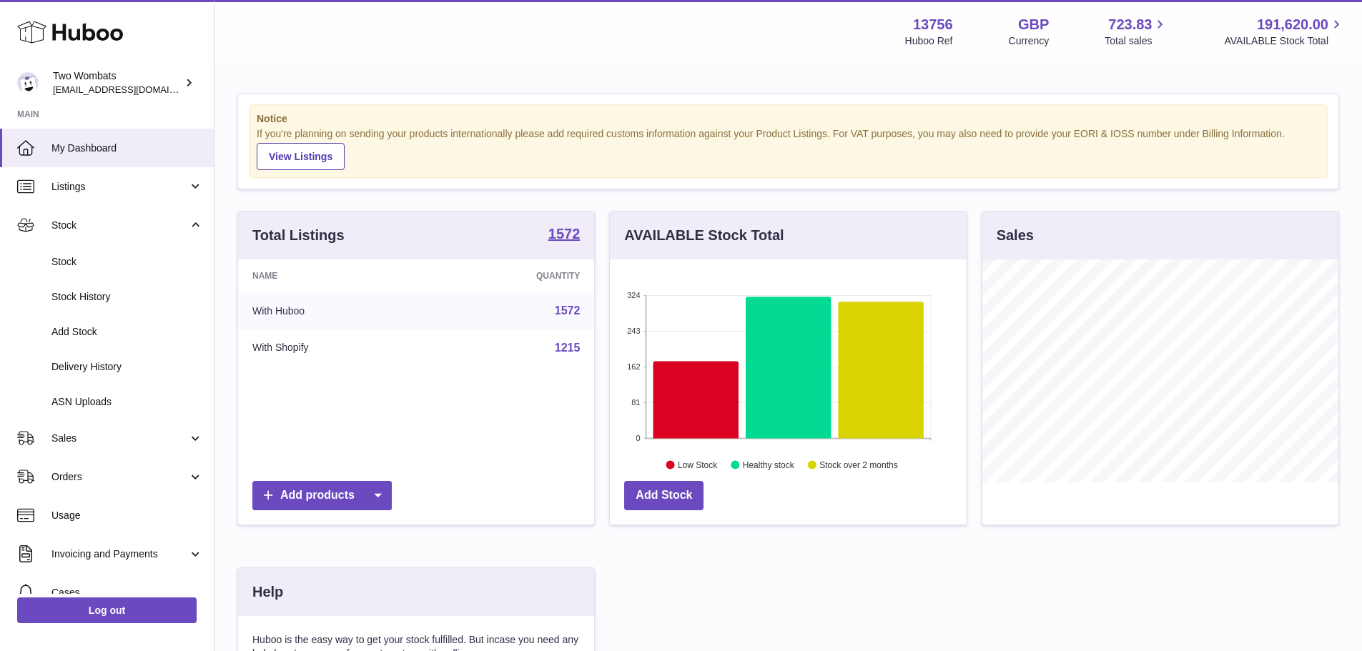  What do you see at coordinates (119, 187) in the screenshot?
I see `span: Listings` at bounding box center [119, 187].